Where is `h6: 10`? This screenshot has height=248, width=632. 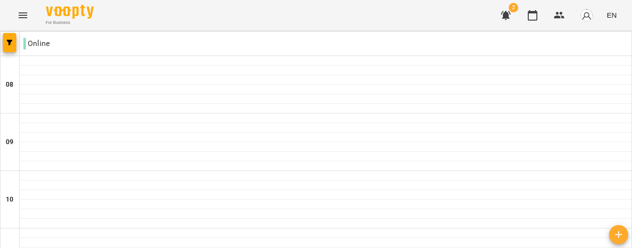
h6: 10 is located at coordinates (10, 199).